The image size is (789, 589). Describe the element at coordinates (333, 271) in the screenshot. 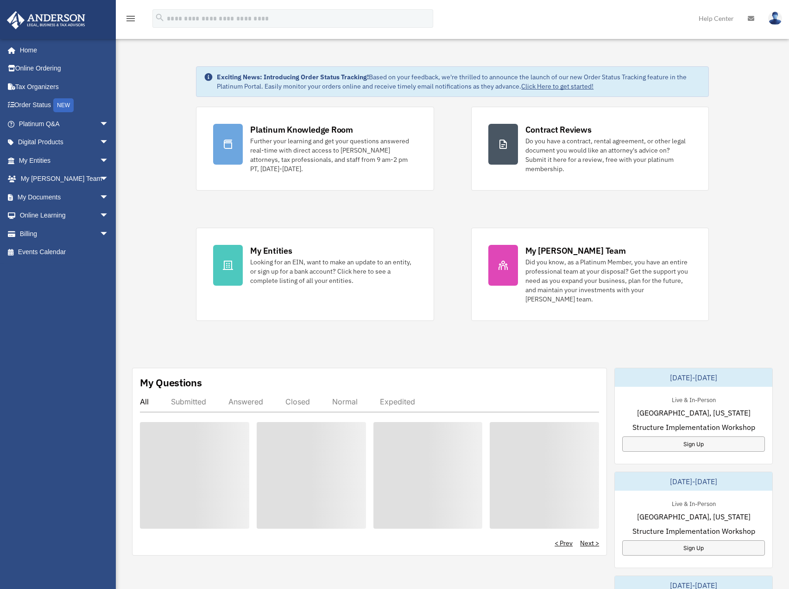

I see `div: Looking for an EIN, want to make an update to an entity, or sign up for a bank account? Click her...` at that location.